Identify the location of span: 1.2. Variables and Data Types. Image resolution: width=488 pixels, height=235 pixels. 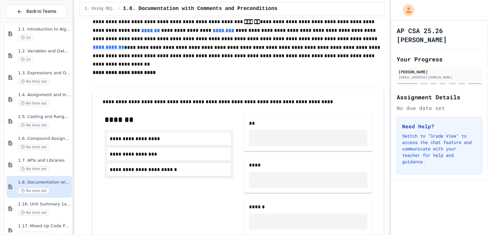
(44, 51).